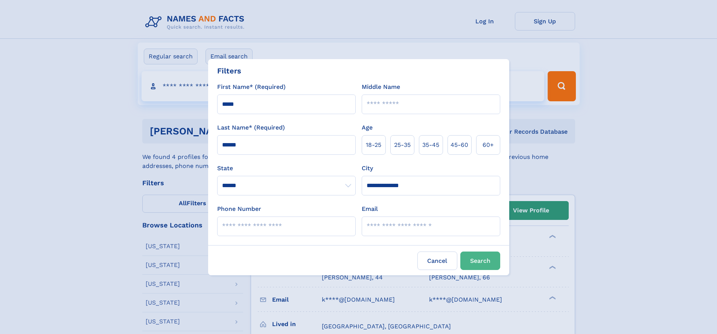  I want to click on label: Last Name* (Required), so click(251, 128).